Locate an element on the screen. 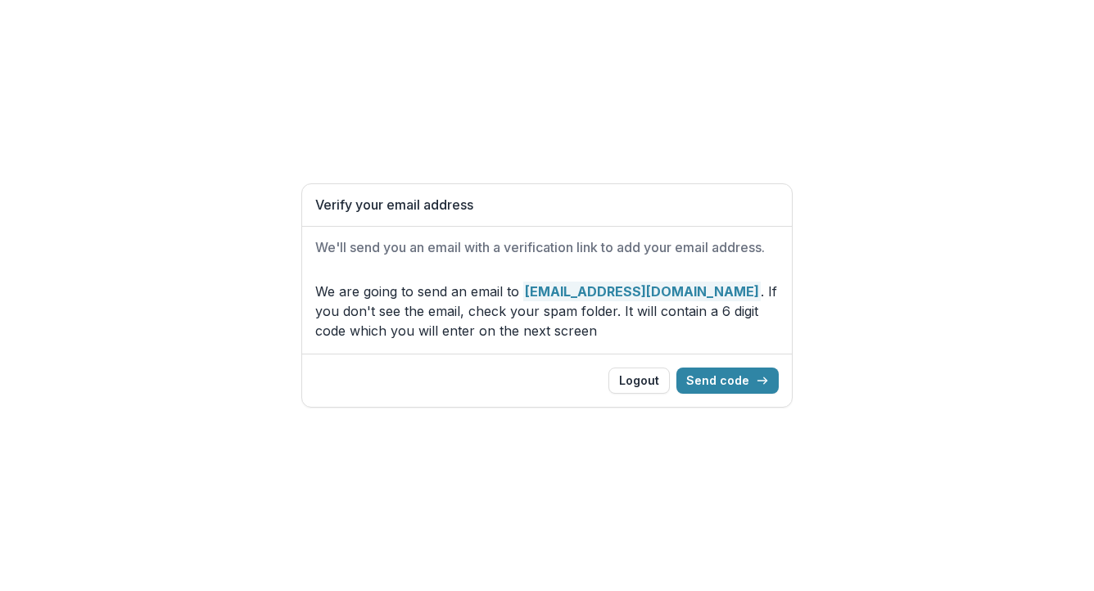  button: Send code is located at coordinates (727, 381).